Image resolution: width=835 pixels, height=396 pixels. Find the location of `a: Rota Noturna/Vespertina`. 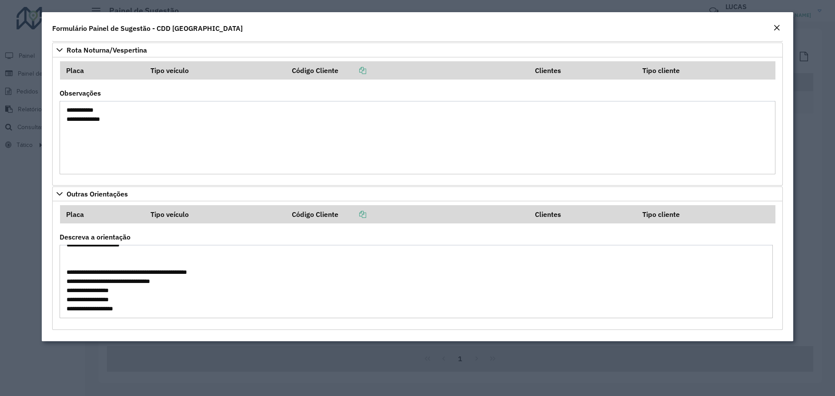

a: Rota Noturna/Vespertina is located at coordinates (418, 50).